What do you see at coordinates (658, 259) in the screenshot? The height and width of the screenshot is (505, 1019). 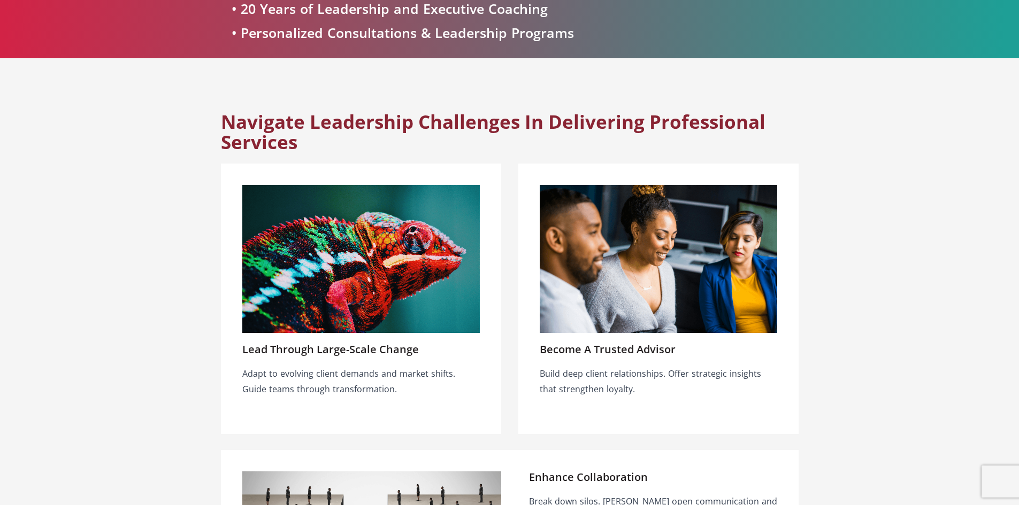 I see `img: Serv-Become-a-Trusted-Advisor.png` at bounding box center [658, 259].